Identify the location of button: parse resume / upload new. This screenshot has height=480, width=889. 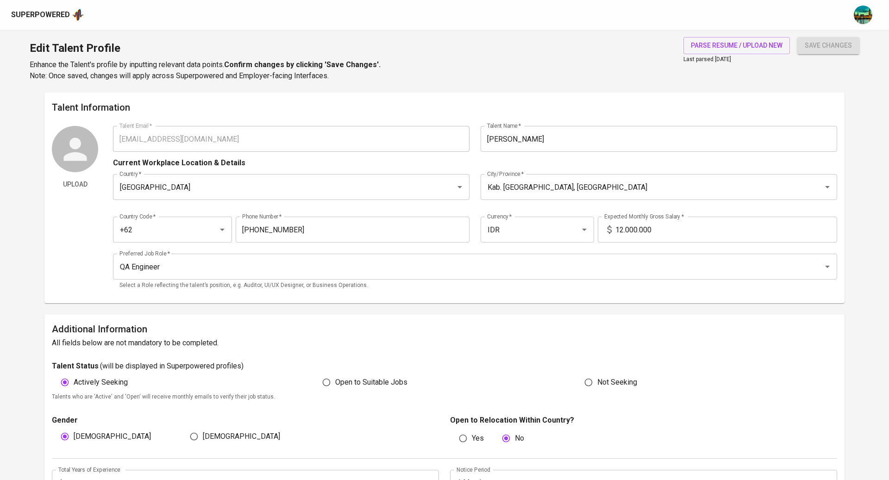
(737, 45).